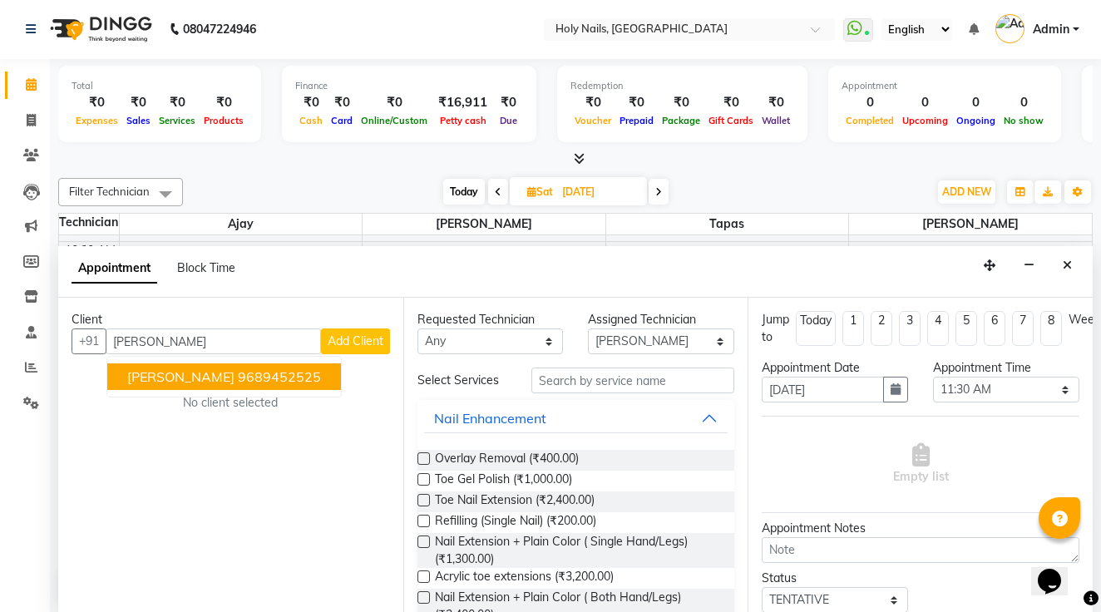  Describe the element at coordinates (995, 329) in the screenshot. I see `li: 6` at that location.